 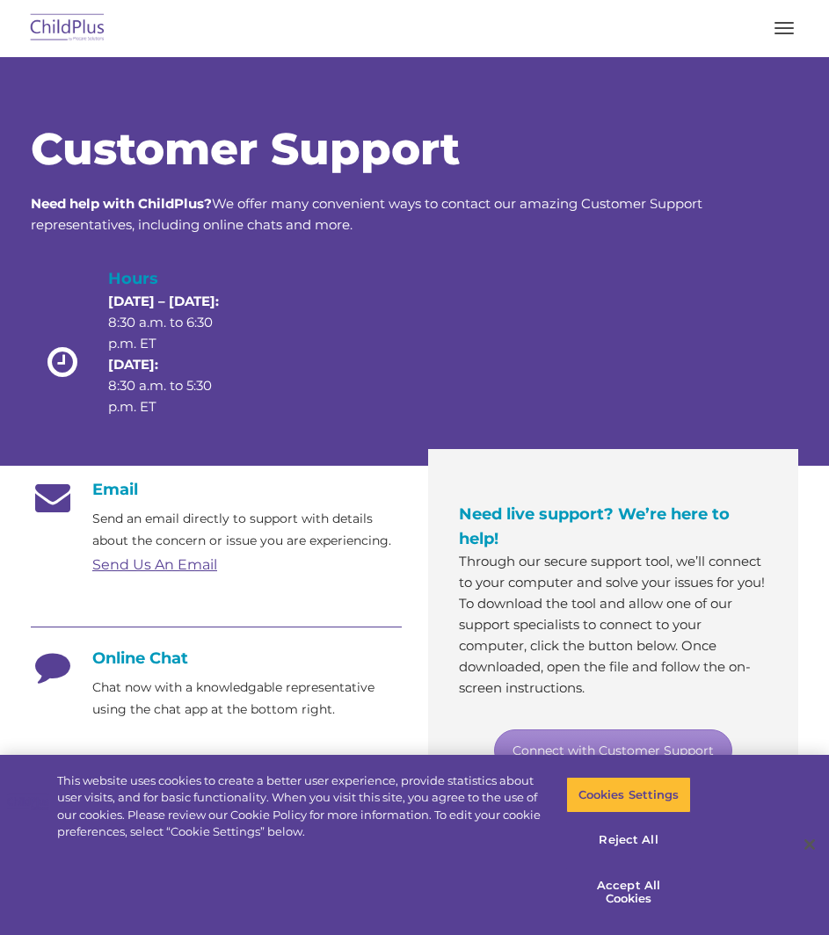 I want to click on button: Accept All Cookies, so click(x=628, y=892).